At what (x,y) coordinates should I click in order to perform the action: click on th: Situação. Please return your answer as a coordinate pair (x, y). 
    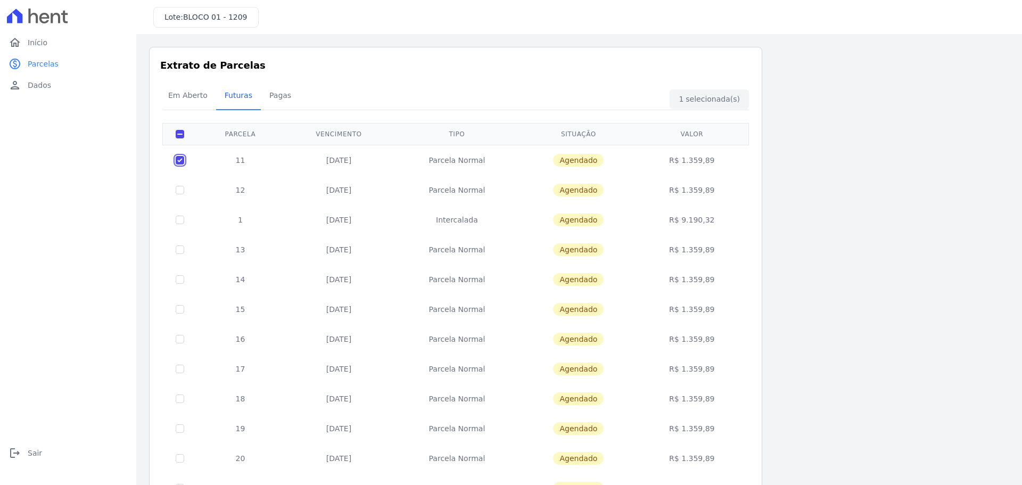
    Looking at the image, I should click on (579, 134).